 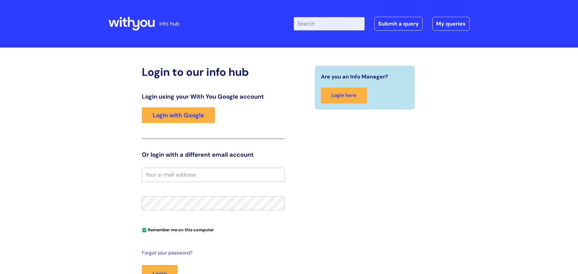 I want to click on input: Search, so click(x=329, y=24).